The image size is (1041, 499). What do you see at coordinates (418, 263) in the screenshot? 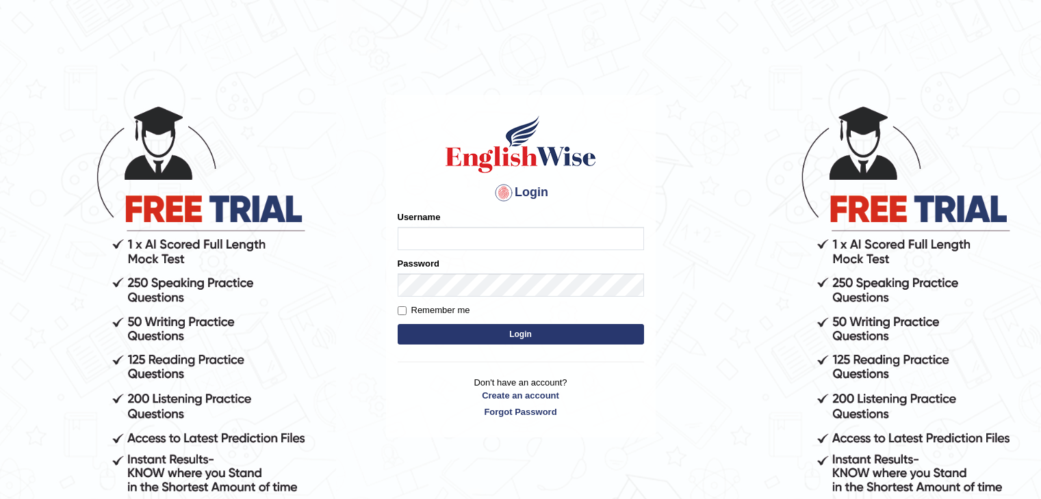
I see `label: Password` at bounding box center [418, 263].